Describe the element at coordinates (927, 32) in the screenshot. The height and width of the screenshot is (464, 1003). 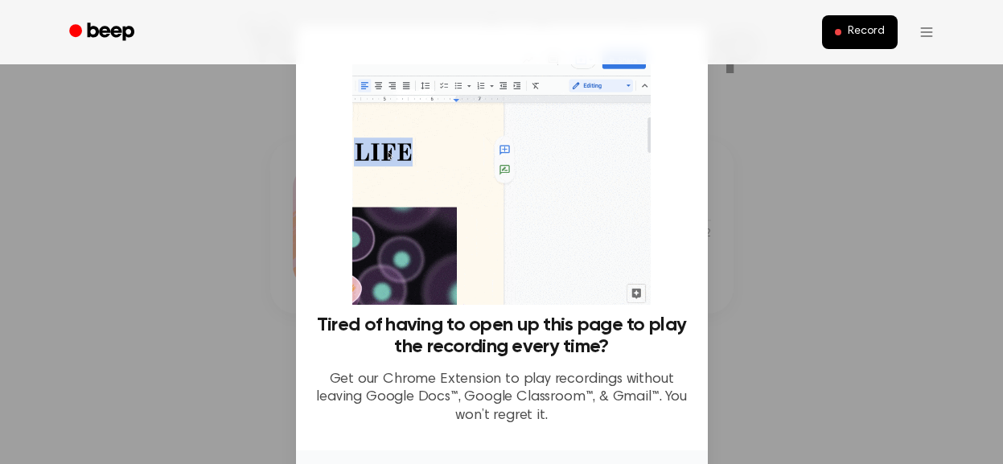
I see `button: Open menu` at that location.